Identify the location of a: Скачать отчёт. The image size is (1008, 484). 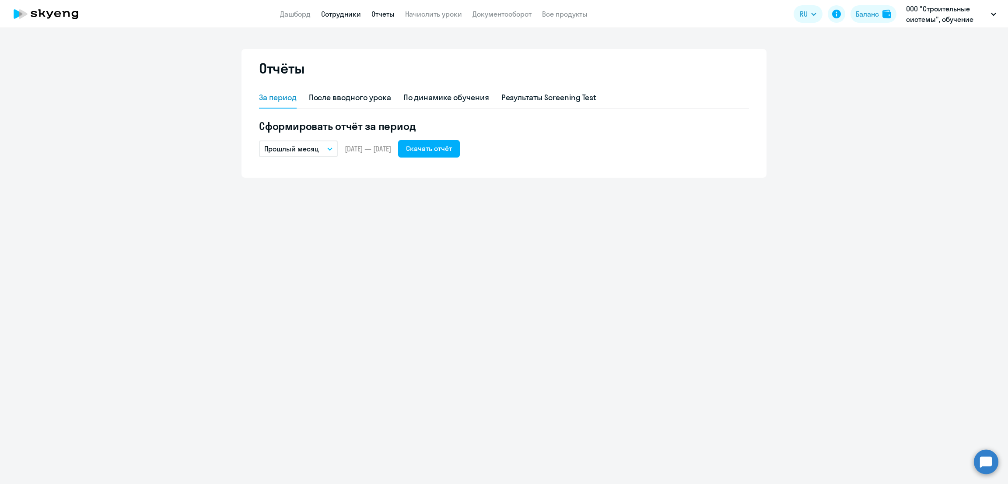
(429, 149).